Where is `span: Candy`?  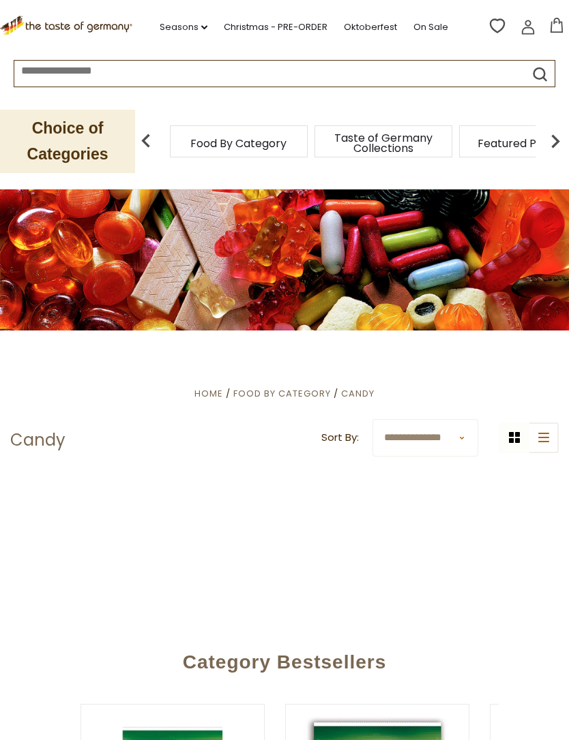 span: Candy is located at coordinates (357, 393).